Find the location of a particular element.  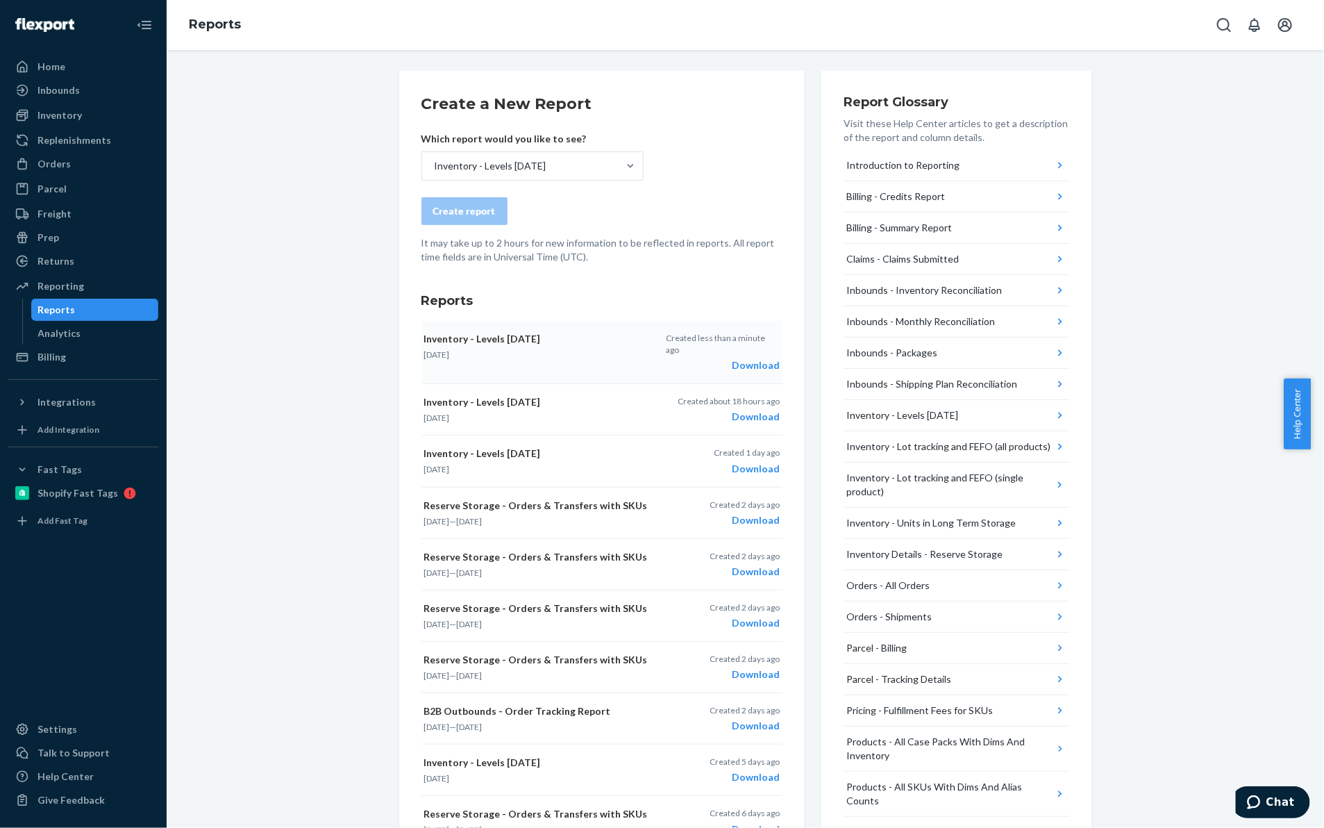

button: Talk to Support is located at coordinates (83, 753).